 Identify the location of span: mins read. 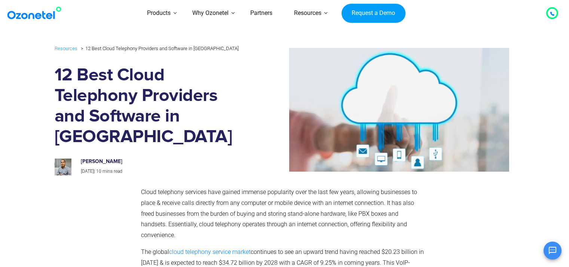
(112, 171).